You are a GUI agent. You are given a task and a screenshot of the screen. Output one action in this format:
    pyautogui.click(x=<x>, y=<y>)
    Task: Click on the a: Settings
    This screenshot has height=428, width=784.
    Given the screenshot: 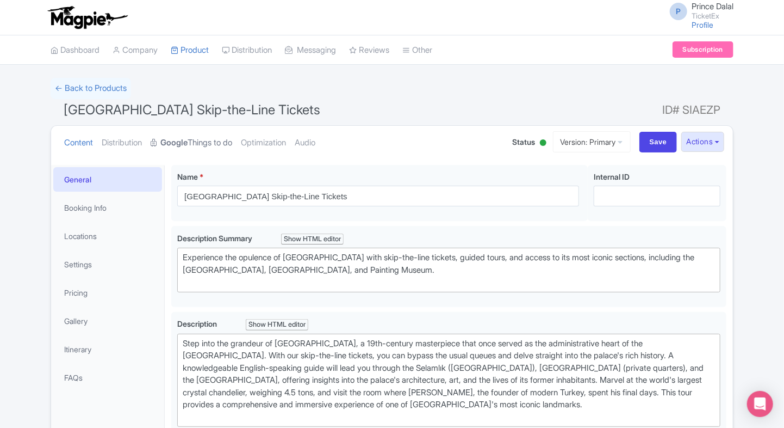 What is the action you would take?
    pyautogui.click(x=108, y=264)
    